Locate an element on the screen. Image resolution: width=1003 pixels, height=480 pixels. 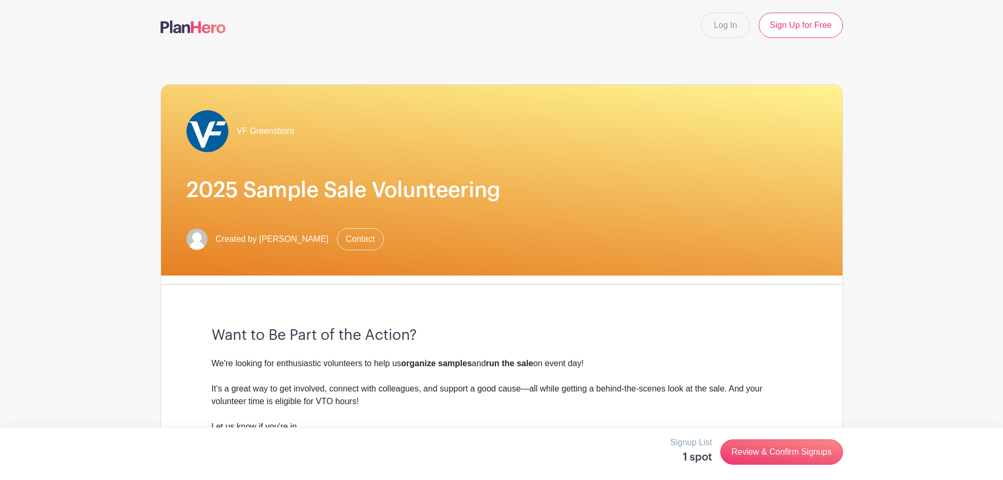
p: Signup List is located at coordinates (691, 442).